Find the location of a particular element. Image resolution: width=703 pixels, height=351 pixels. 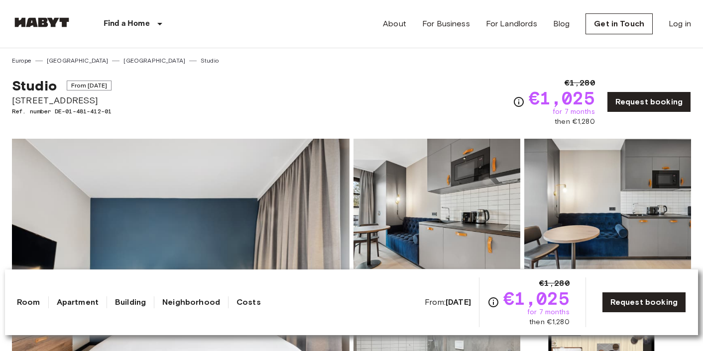

a: Room is located at coordinates (28, 303).